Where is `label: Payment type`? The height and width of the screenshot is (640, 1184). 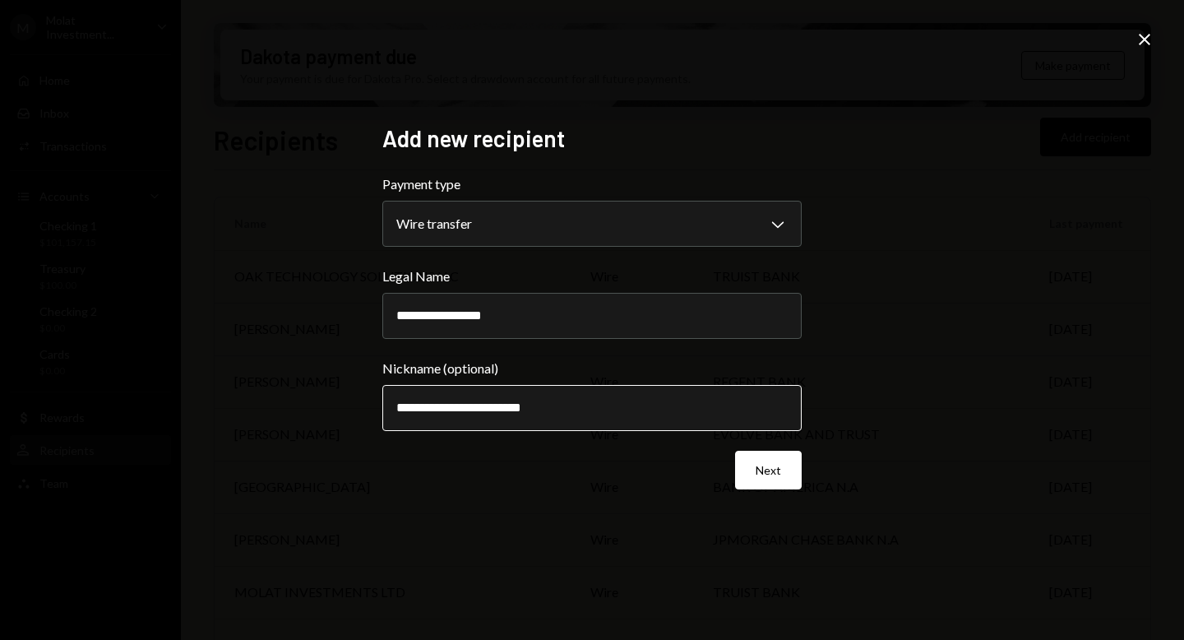
label: Payment type is located at coordinates (592, 184).